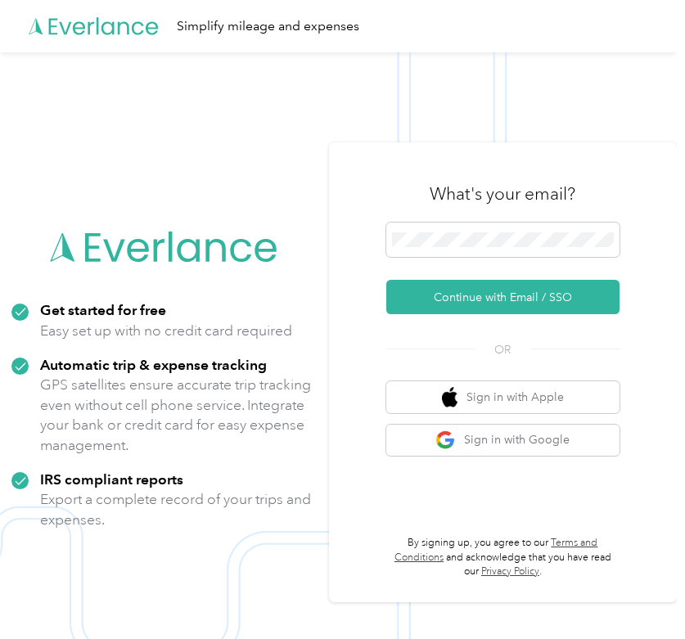  What do you see at coordinates (502, 440) in the screenshot?
I see `button: google logoSign in with Google` at bounding box center [502, 440].